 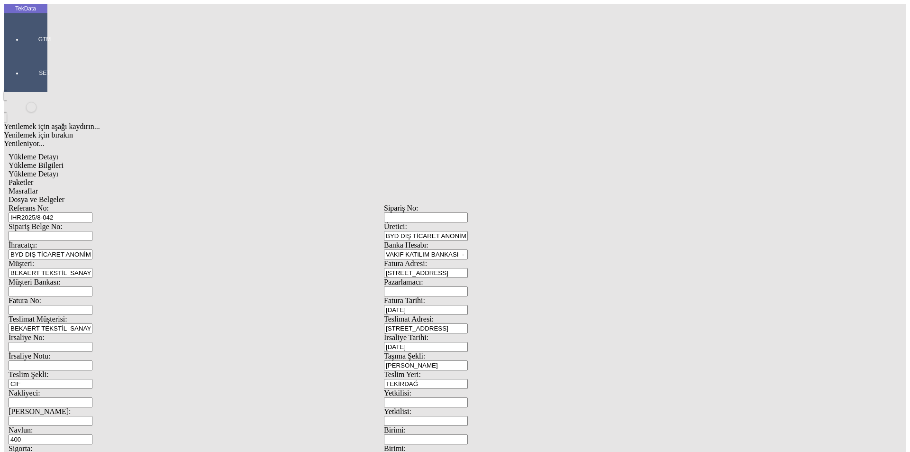 I want to click on span: Üretici:, so click(x=395, y=226).